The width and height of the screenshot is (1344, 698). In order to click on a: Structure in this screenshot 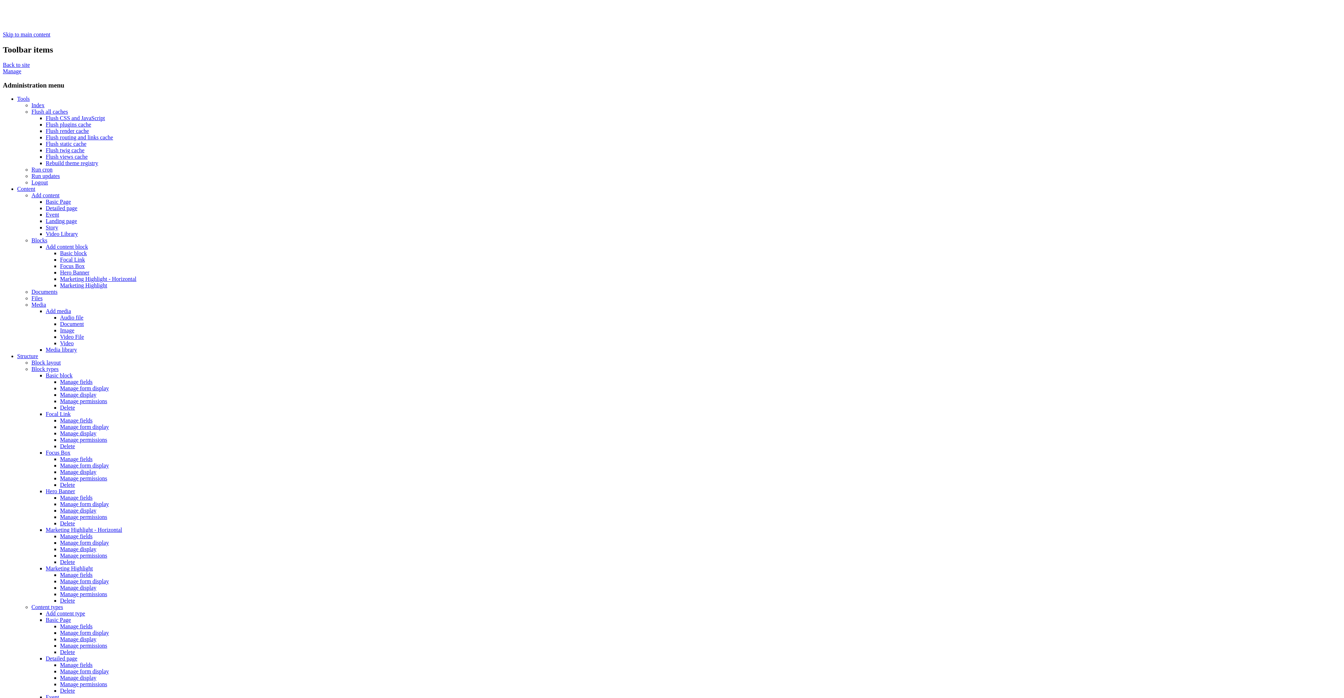, I will do `click(28, 356)`.